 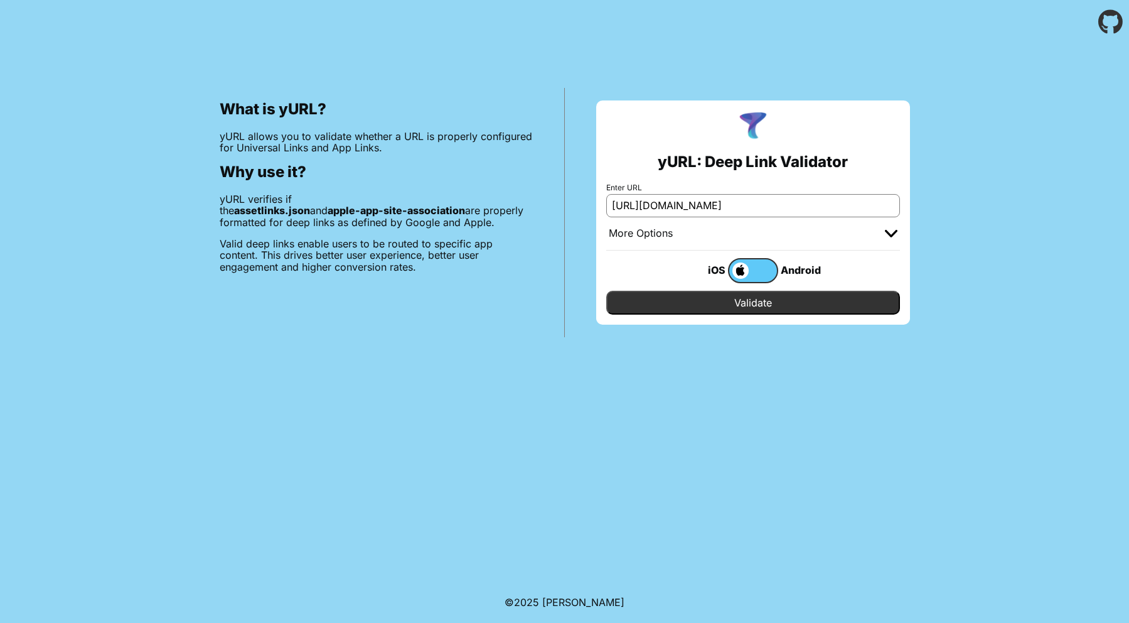 I want to click on input: e.g. https://app.chayev.com/xyx, so click(x=753, y=205).